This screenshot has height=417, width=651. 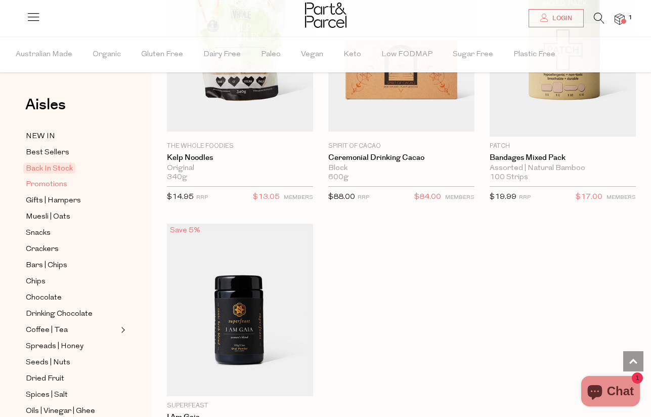 What do you see at coordinates (401, 146) in the screenshot?
I see `p: Spirit of Cacao` at bounding box center [401, 146].